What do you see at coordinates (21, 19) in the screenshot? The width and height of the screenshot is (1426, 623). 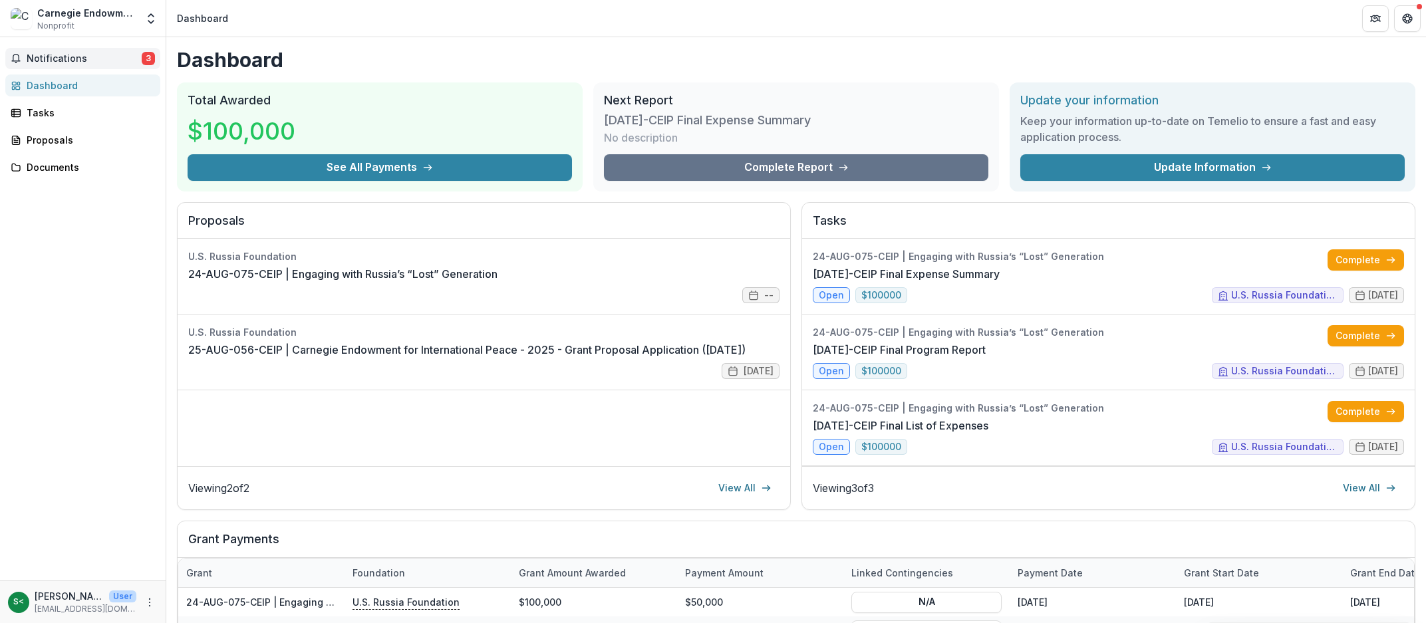 I see `img: Carnegie Endowment for International Peace` at bounding box center [21, 19].